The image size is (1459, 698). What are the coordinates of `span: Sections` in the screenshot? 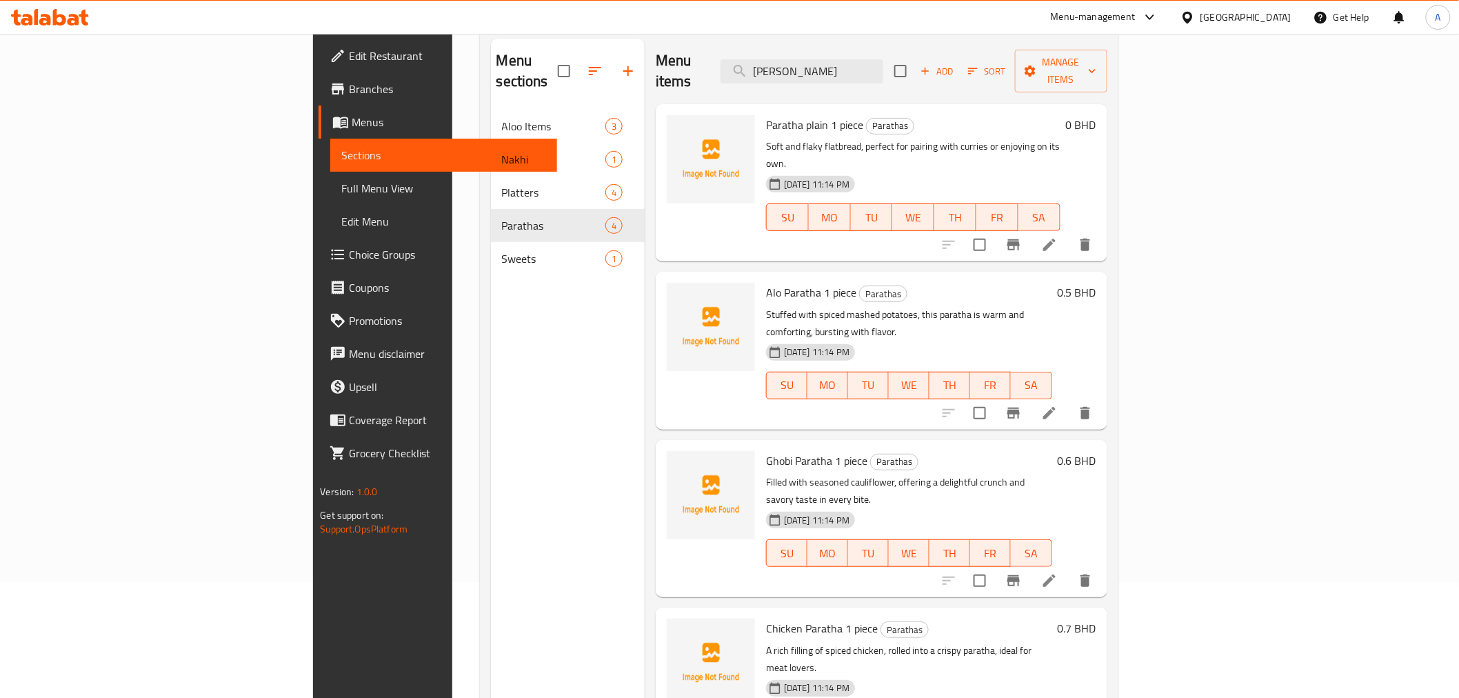 It's located at (443, 155).